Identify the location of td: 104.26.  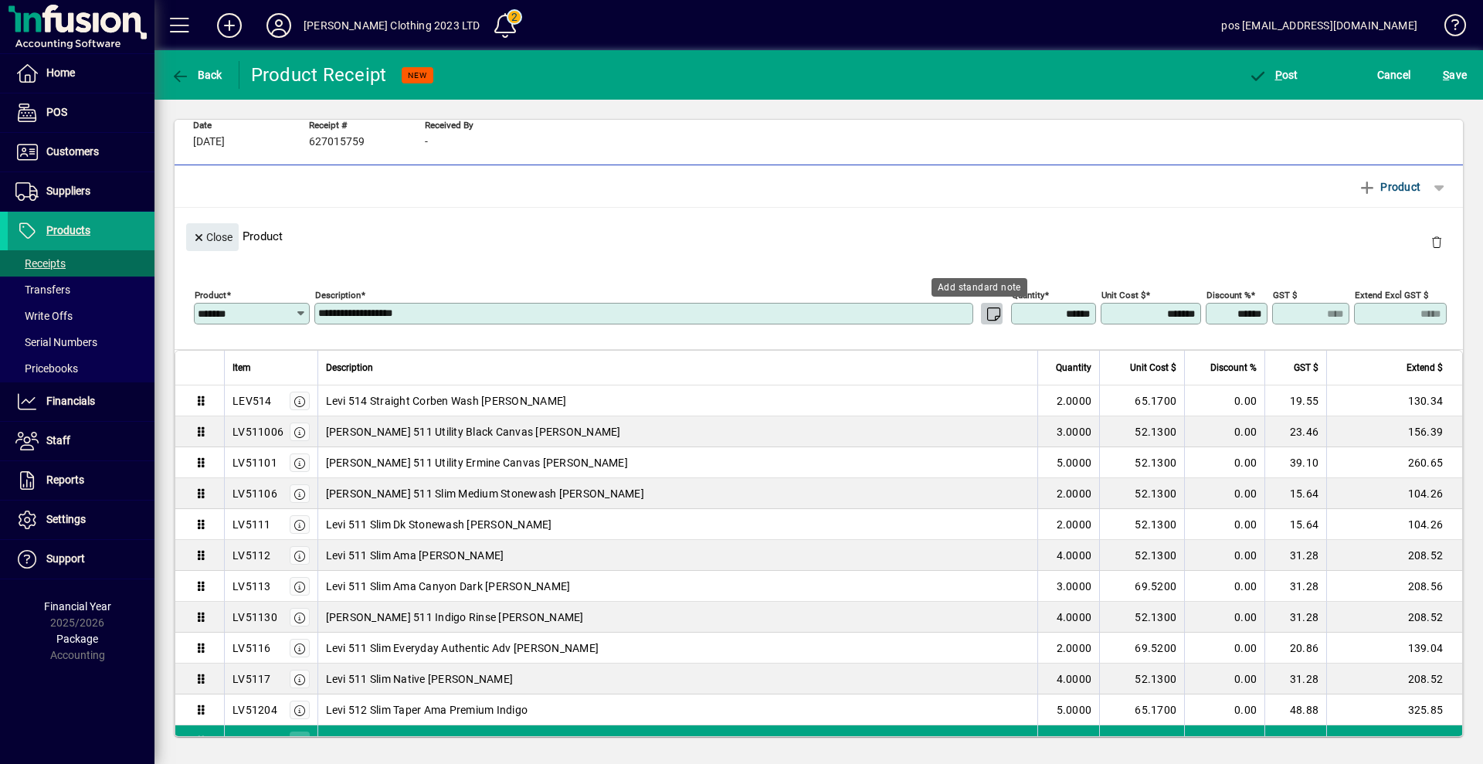
(1394, 494).